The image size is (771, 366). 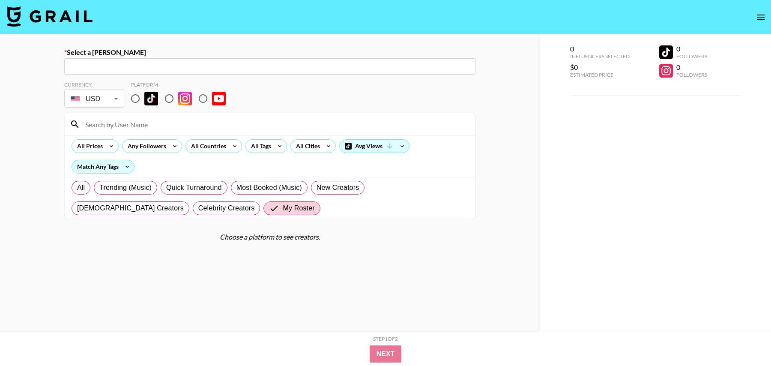 What do you see at coordinates (761, 17) in the screenshot?
I see `button: open drawer` at bounding box center [761, 17].